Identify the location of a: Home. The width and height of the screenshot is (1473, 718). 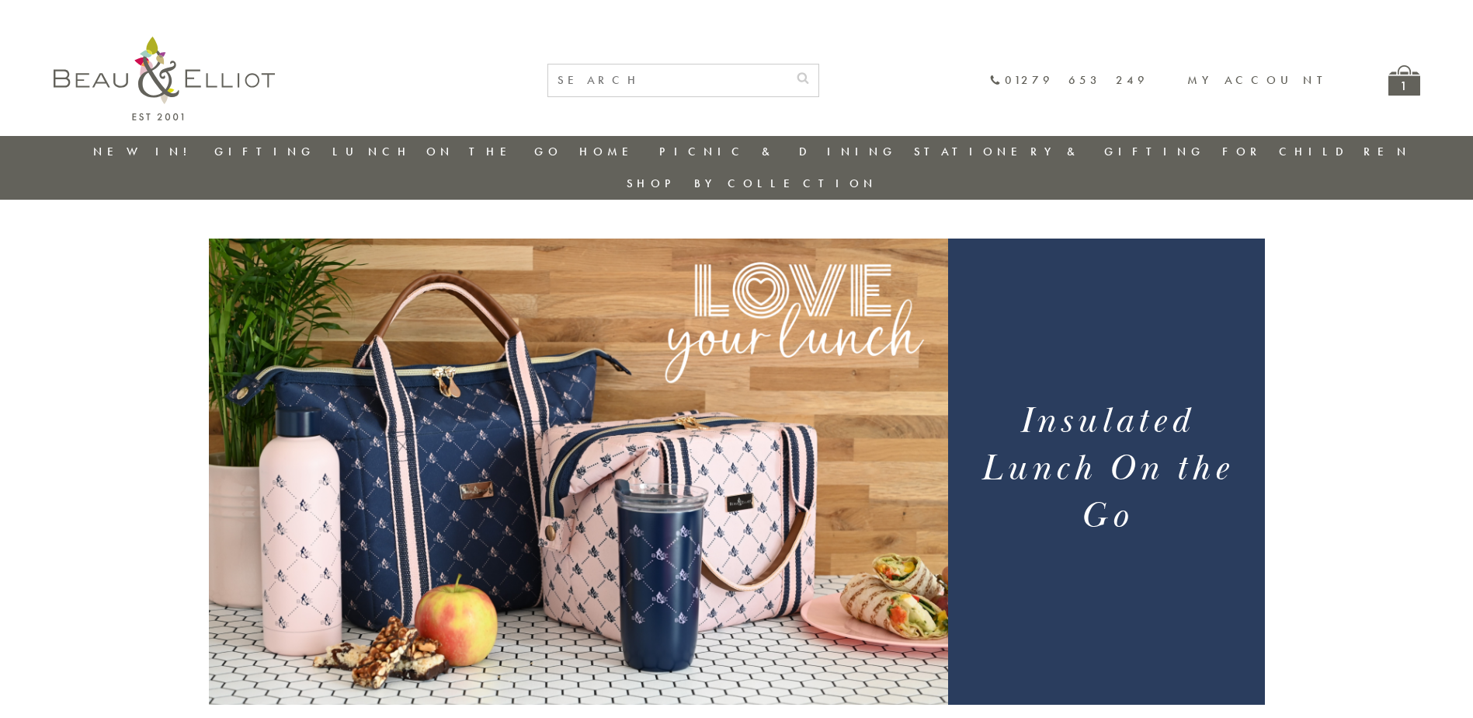
(610, 151).